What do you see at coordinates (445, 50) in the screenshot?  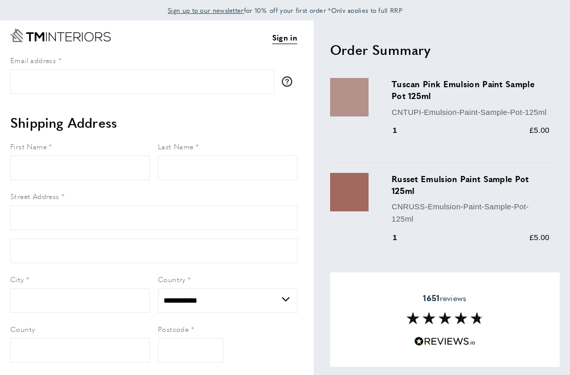 I see `h2: Order Summary` at bounding box center [445, 50].